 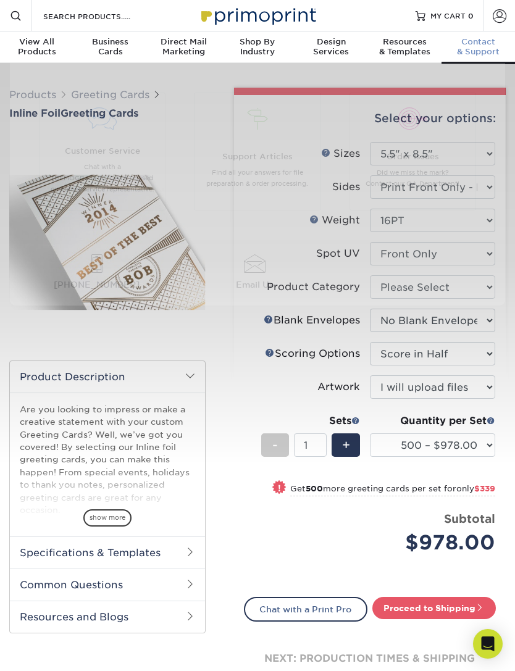 What do you see at coordinates (257, 48) in the screenshot?
I see `a: Shop ByIndustry` at bounding box center [257, 48].